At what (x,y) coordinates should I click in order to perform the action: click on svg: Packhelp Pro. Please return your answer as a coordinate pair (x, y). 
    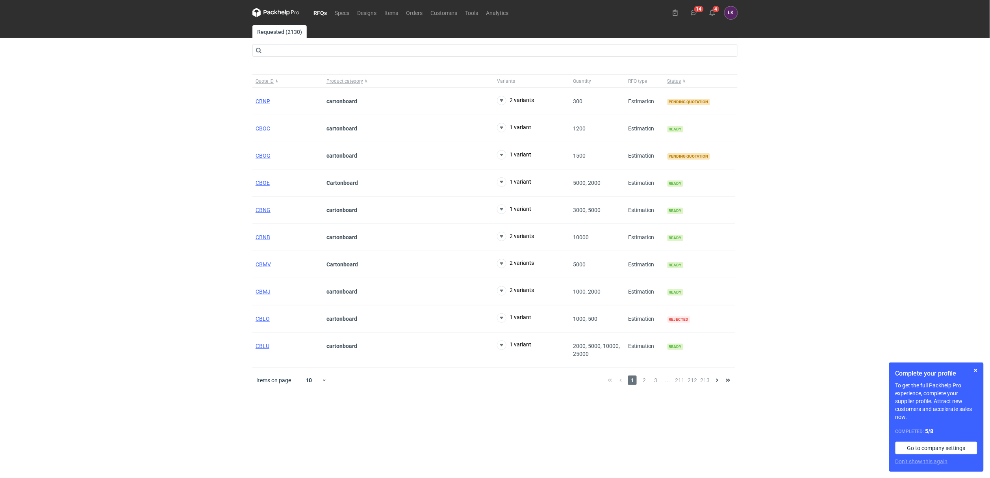
    Looking at the image, I should click on (276, 13).